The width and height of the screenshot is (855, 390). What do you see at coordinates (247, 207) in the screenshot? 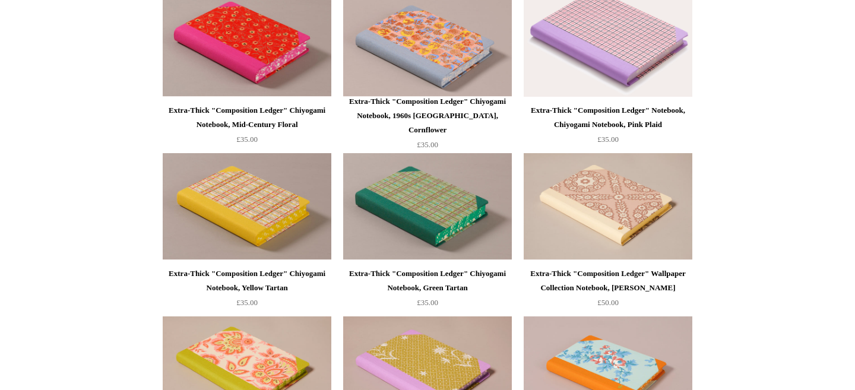
I see `a: Extra-Thick "Composition Ledger" Chiyogami Notebook, Yellow Tartan Extra-Thick "Composition Ledge...` at bounding box center [247, 207].